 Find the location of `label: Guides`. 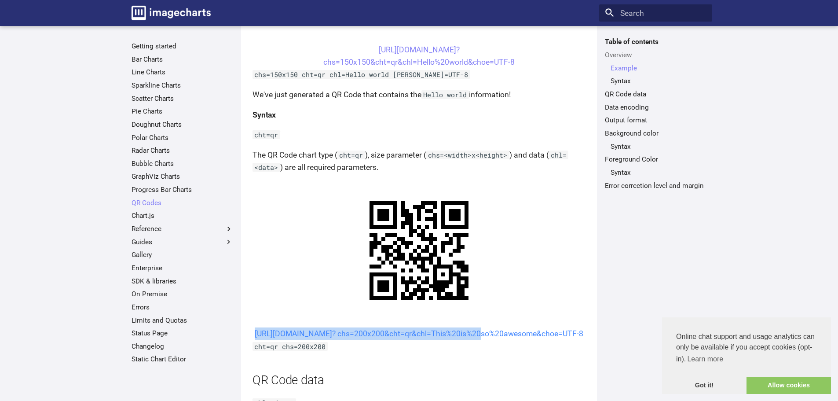

label: Guides is located at coordinates (182, 242).